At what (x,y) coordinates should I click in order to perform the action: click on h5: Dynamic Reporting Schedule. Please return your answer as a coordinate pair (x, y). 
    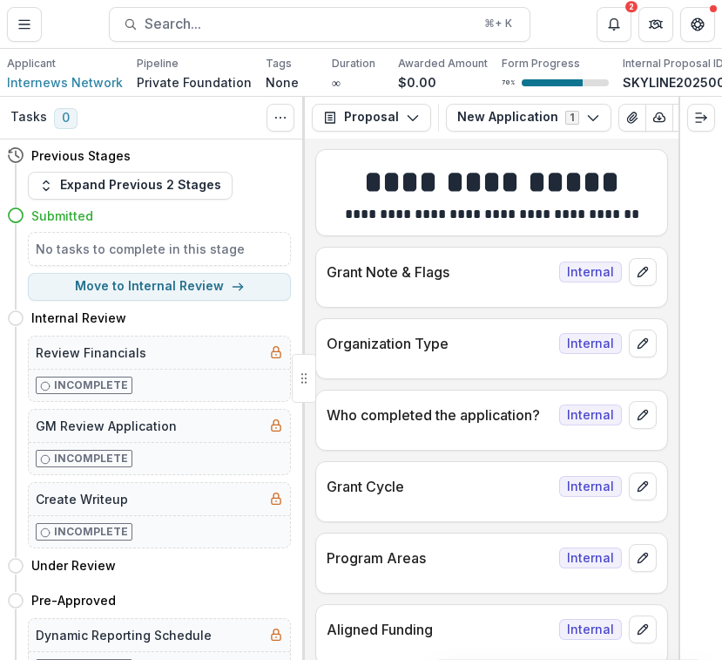
    Looking at the image, I should click on (124, 634).